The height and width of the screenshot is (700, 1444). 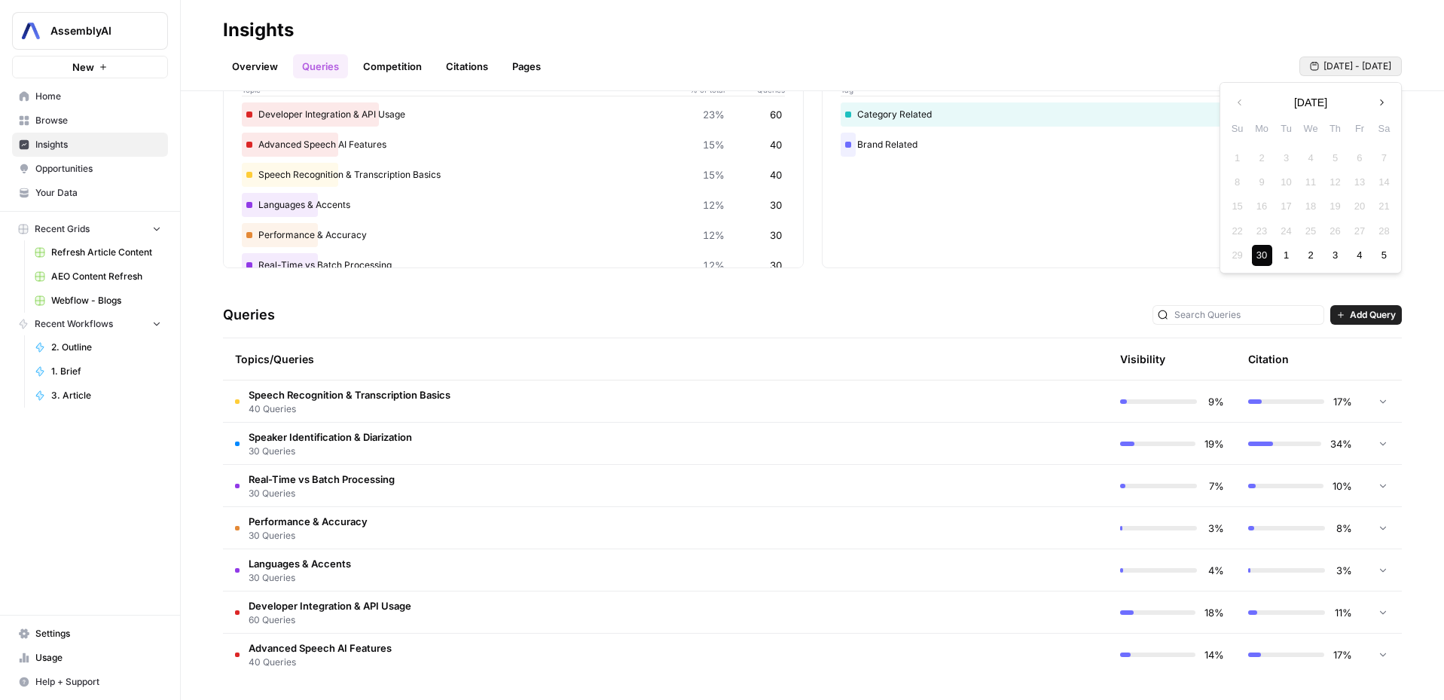 What do you see at coordinates (1359, 128) in the screenshot?
I see `div: Fr` at bounding box center [1359, 128].